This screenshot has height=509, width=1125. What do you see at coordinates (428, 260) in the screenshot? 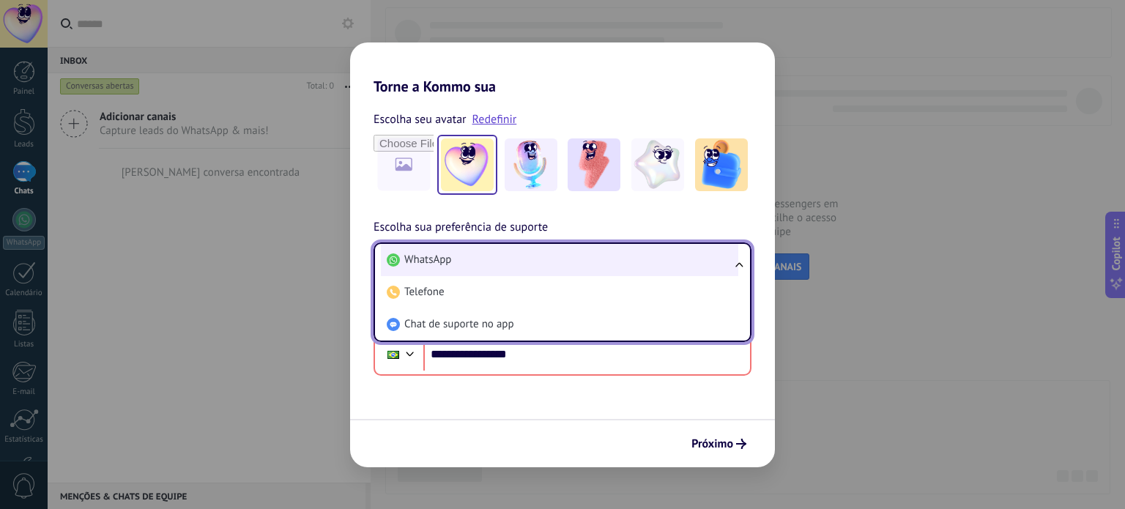
I see `span: WhatsApp` at bounding box center [428, 260].